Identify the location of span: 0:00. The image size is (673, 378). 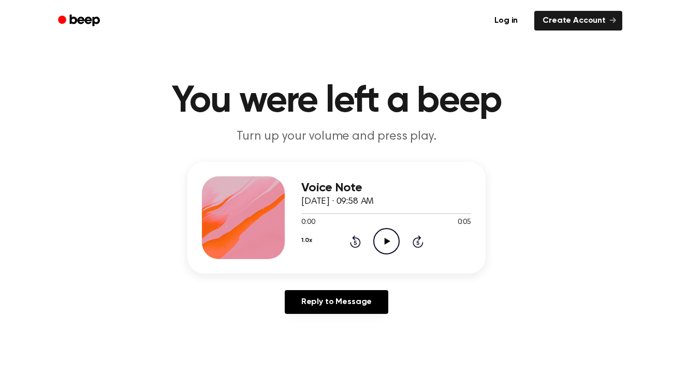
(308, 223).